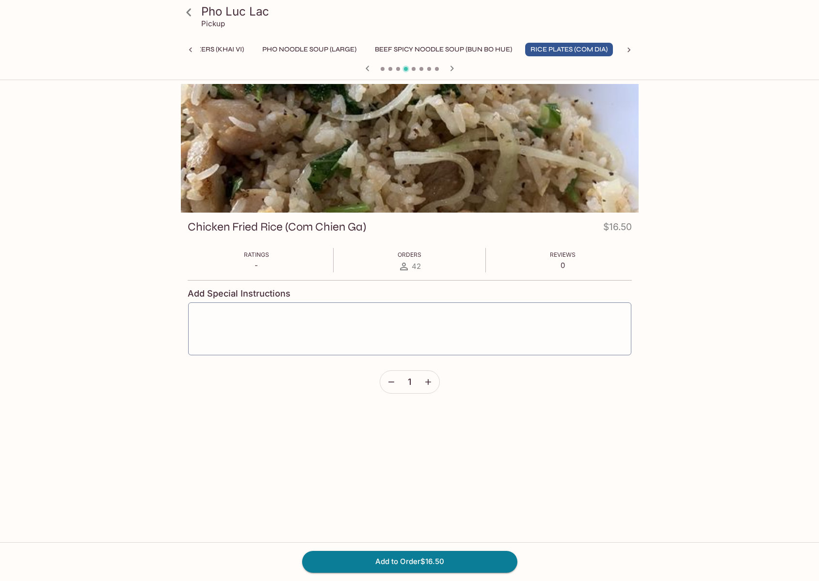 The height and width of the screenshot is (581, 819). What do you see at coordinates (563, 265) in the screenshot?
I see `p: 0` at bounding box center [563, 265].